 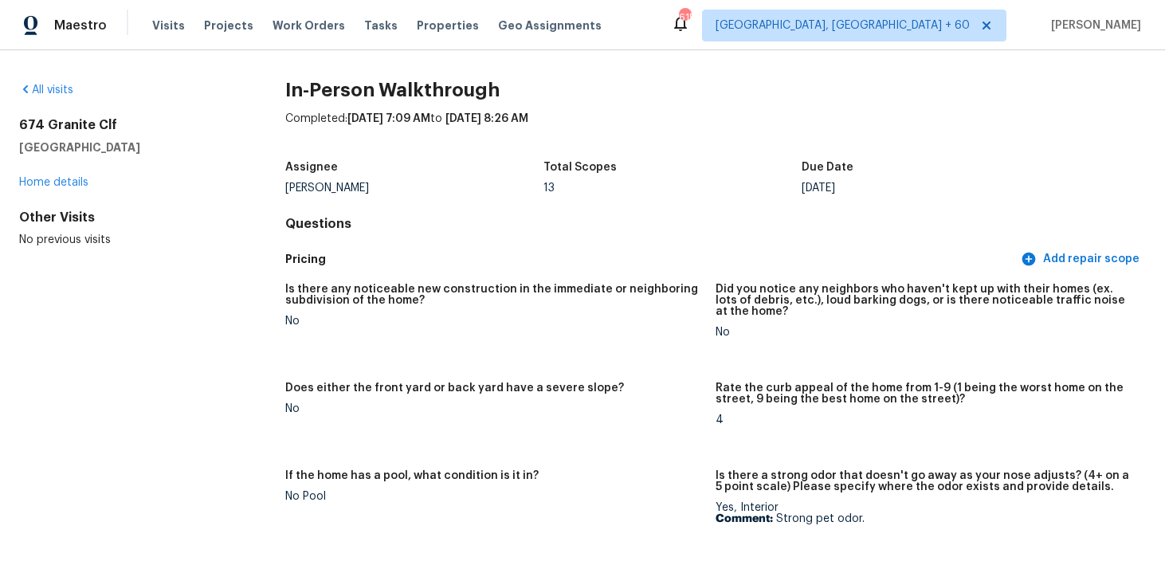 What do you see at coordinates (1081, 259) in the screenshot?
I see `span: Add repair scope` at bounding box center [1081, 259].